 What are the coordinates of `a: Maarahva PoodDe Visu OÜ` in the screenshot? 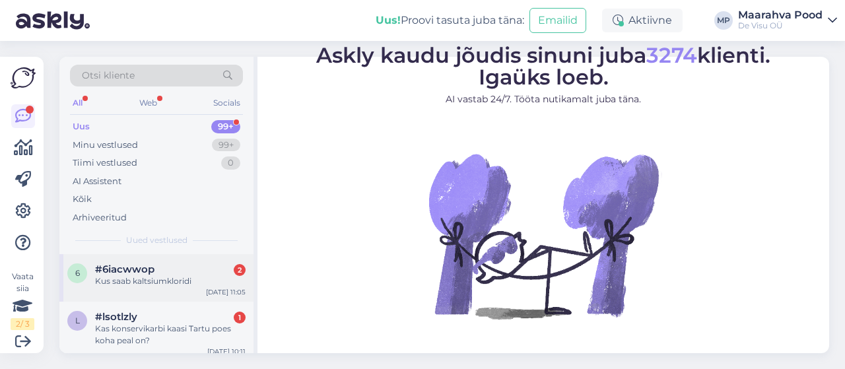 It's located at (788, 20).